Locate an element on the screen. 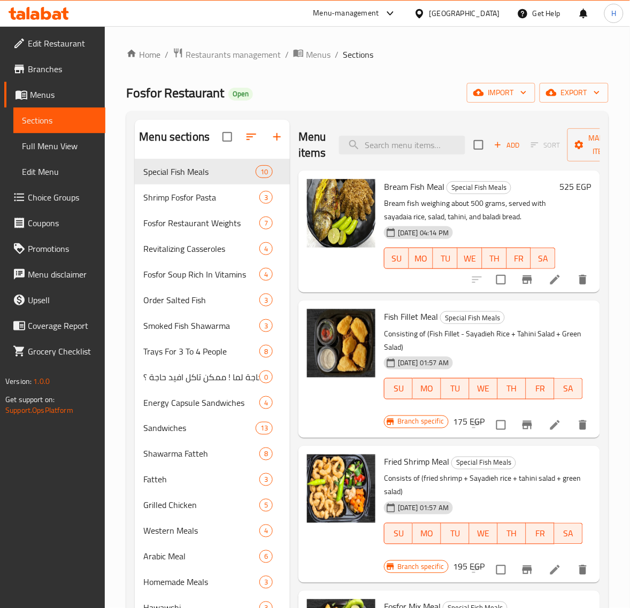  span: Sections is located at coordinates (358, 55).